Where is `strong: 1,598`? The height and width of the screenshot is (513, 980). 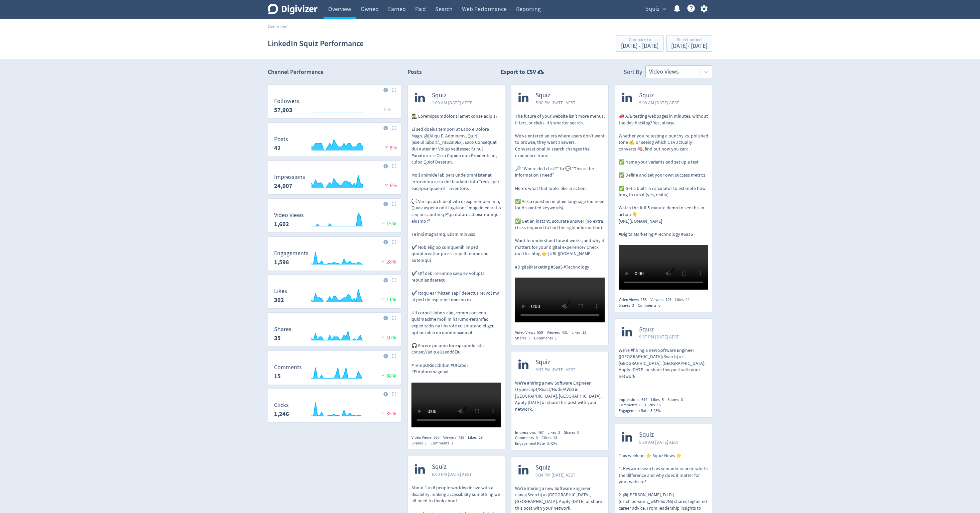 strong: 1,598 is located at coordinates (281, 262).